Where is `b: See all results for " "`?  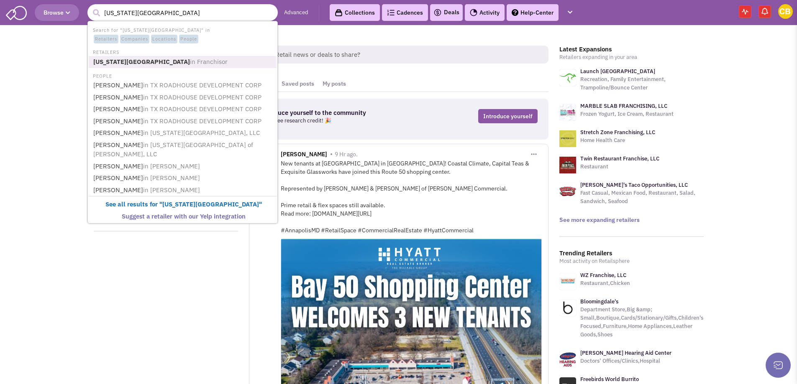 b: See all results for " " is located at coordinates (184, 204).